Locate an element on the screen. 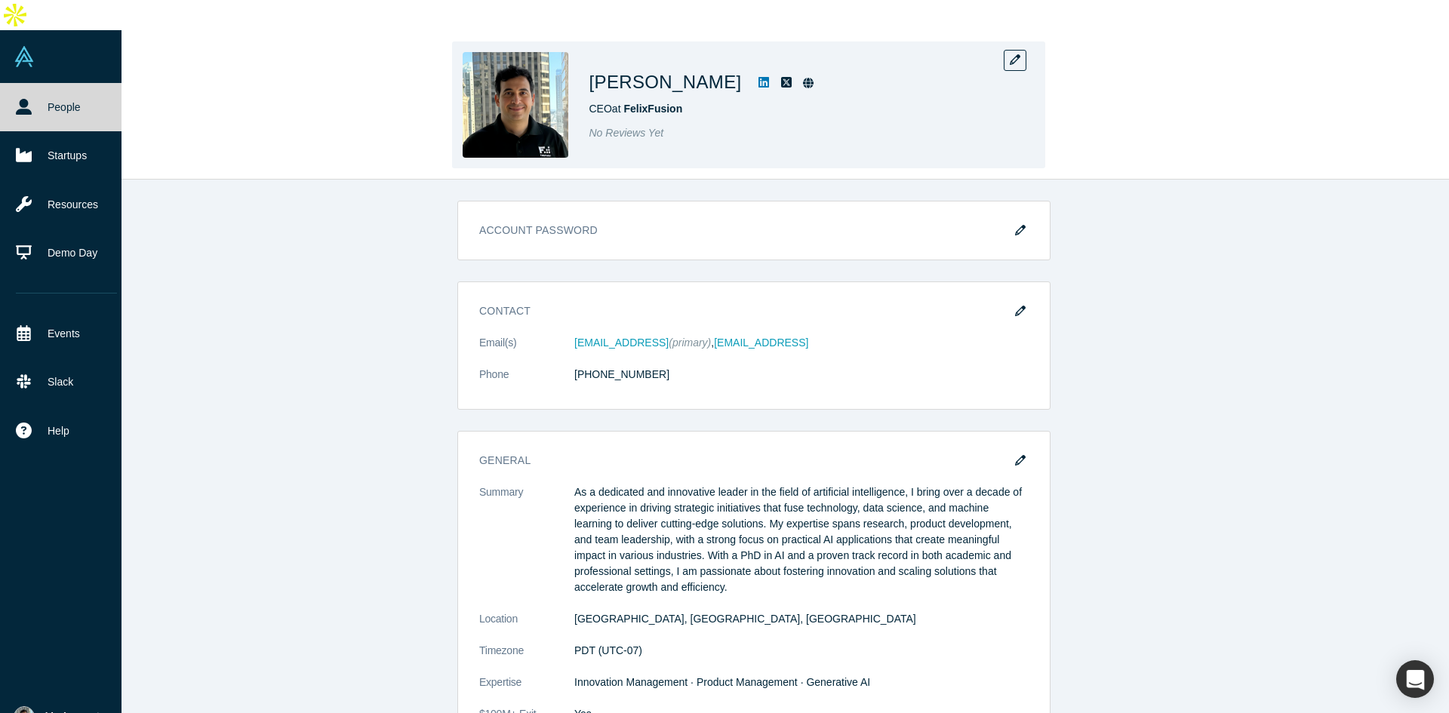  span: CEO at is located at coordinates (636, 109).